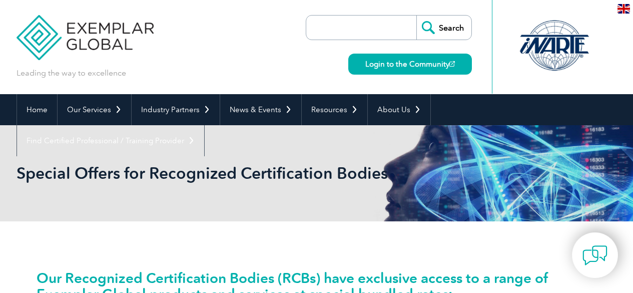 The height and width of the screenshot is (293, 633). I want to click on h2: Special Offers for Recognized Certification Bodies, so click(227, 173).